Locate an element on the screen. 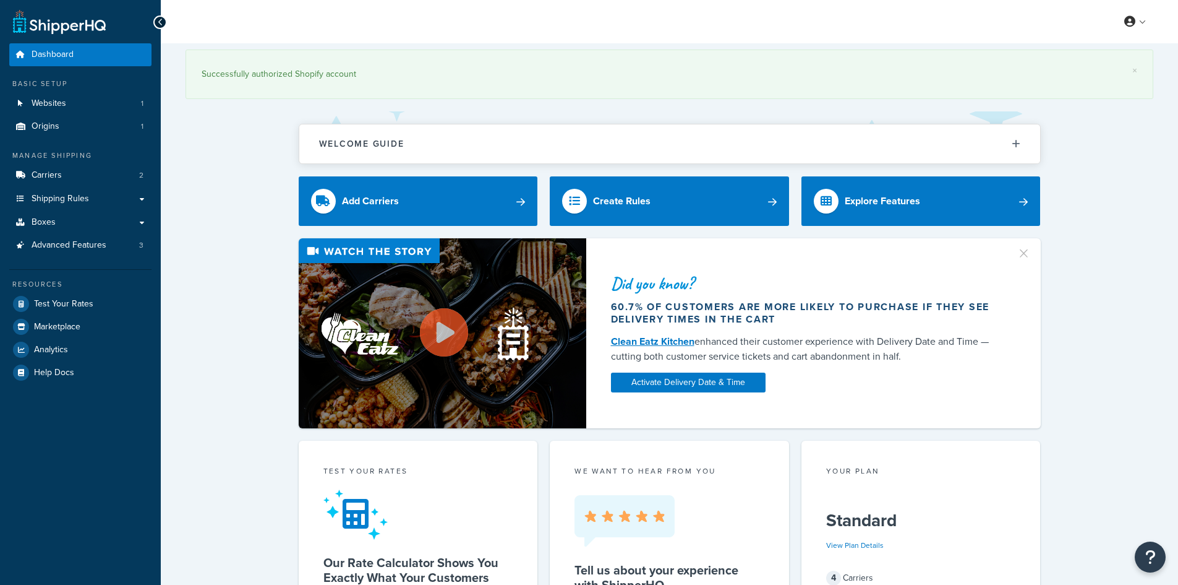 The image size is (1178, 585). span: 2 is located at coordinates (141, 175).